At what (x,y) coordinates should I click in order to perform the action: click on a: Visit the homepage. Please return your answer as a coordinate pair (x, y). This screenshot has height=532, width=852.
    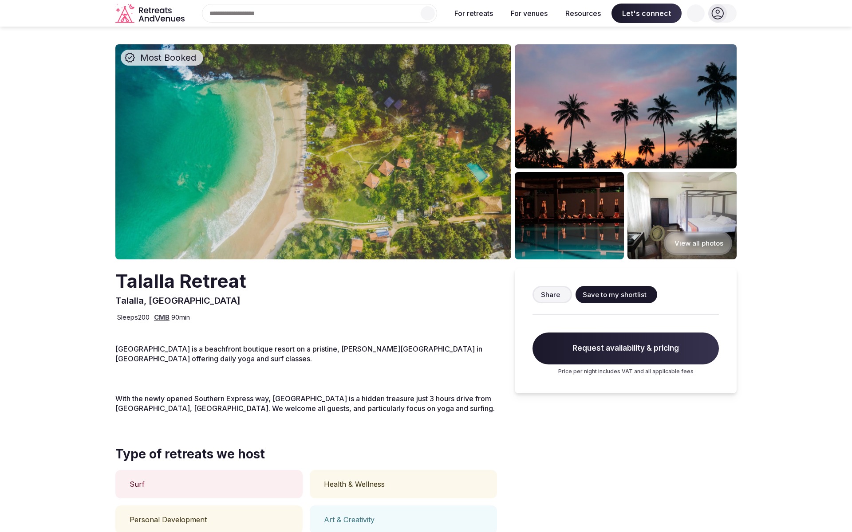
    Looking at the image, I should click on (151, 13).